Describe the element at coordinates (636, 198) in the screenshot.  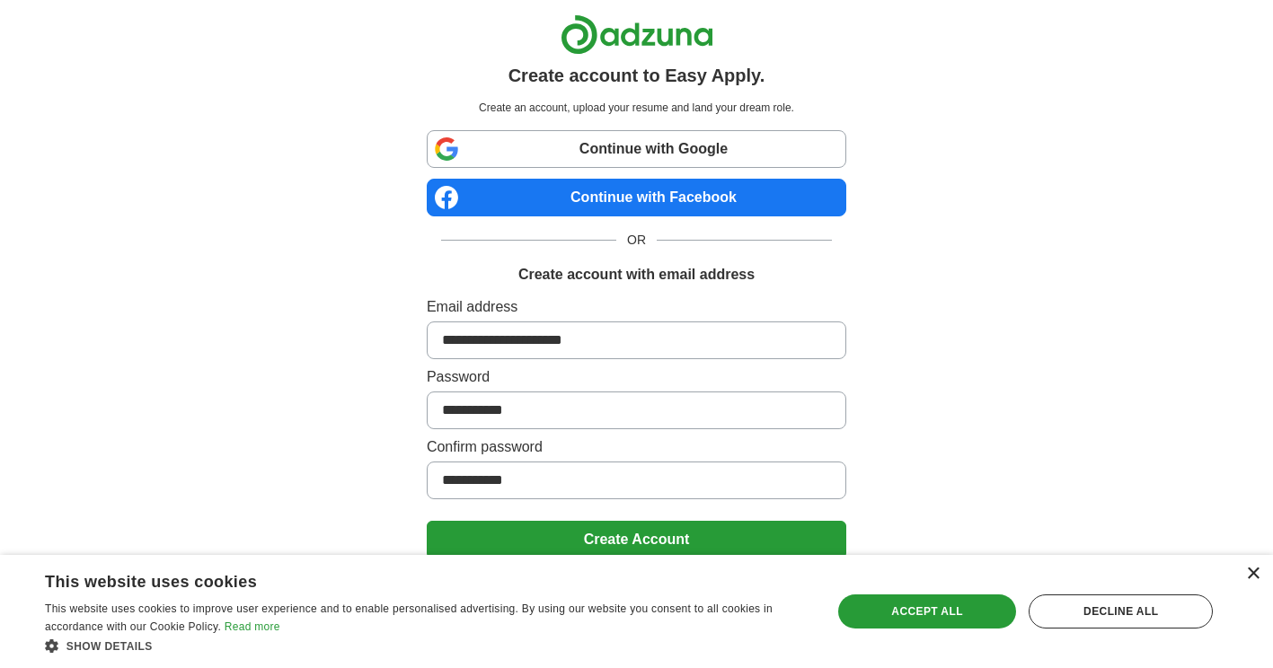
I see `a: Continue with Facebook` at that location.